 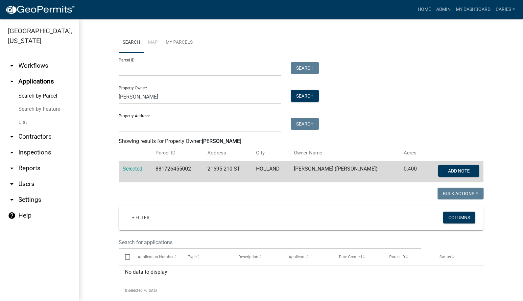 I want to click on a: + Filter, so click(x=141, y=218).